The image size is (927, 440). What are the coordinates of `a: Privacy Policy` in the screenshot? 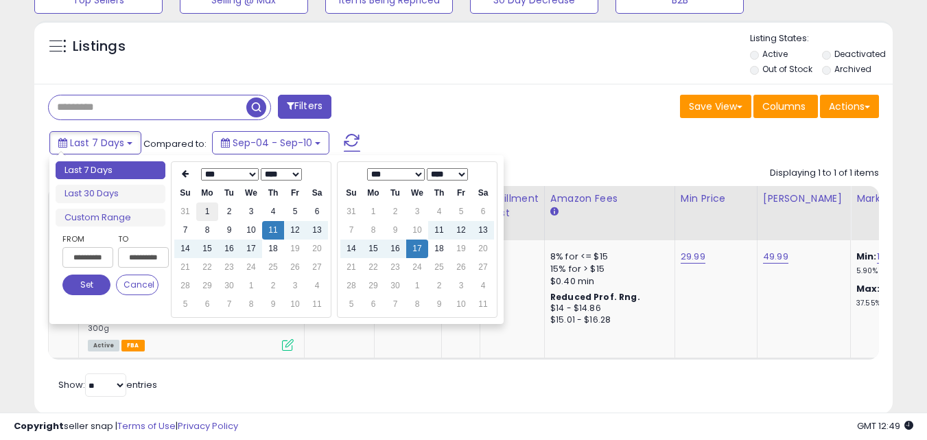 It's located at (208, 425).